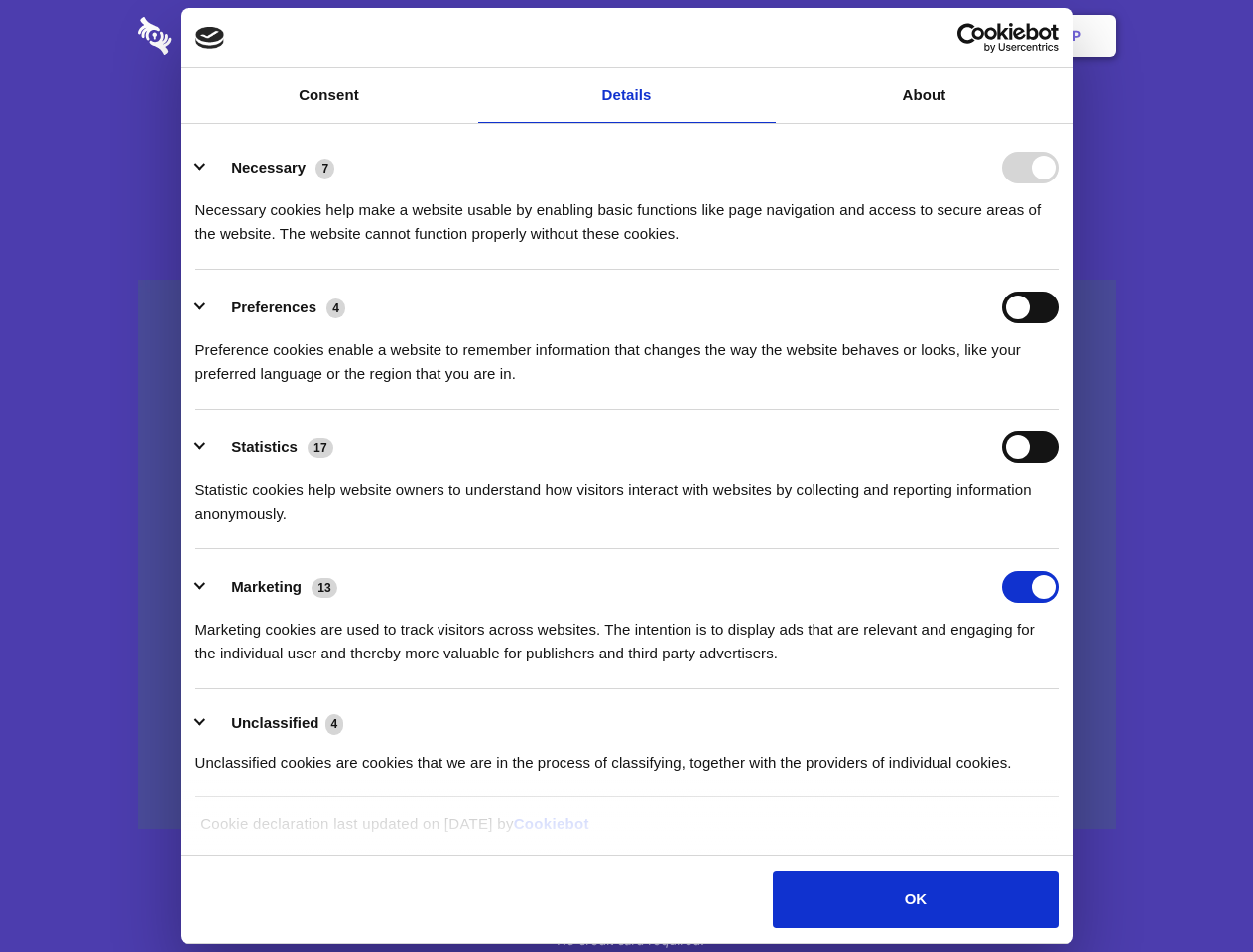  Describe the element at coordinates (276, 723) in the screenshot. I see `button: Unclassified (4)` at that location.